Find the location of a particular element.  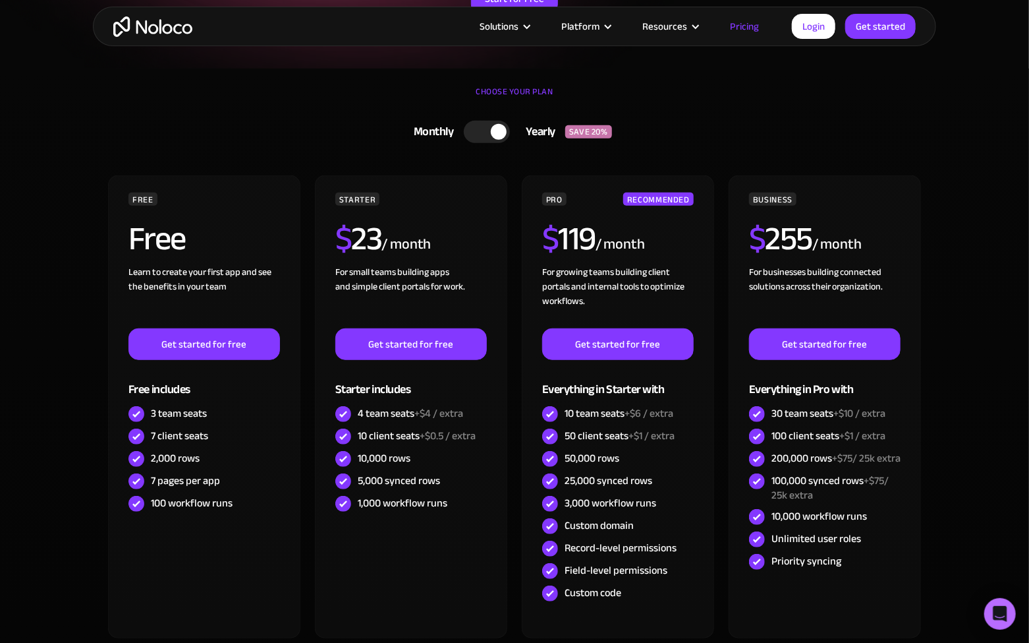

div: STARTER is located at coordinates (357, 199).